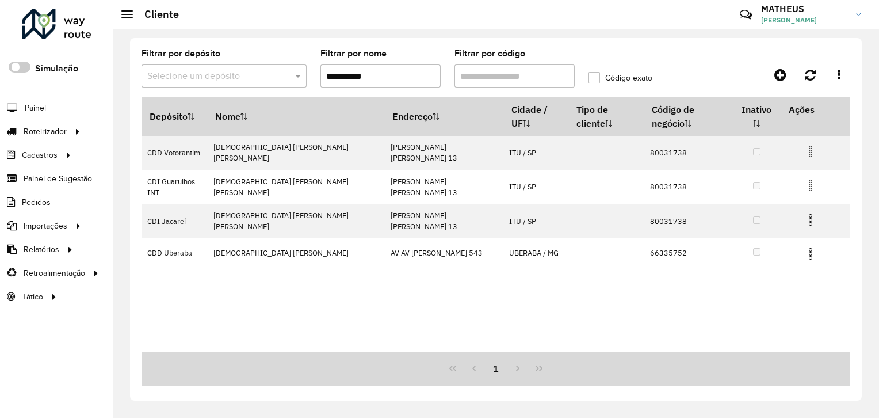  Describe the element at coordinates (174, 253) in the screenshot. I see `td: CDD Uberaba` at that location.